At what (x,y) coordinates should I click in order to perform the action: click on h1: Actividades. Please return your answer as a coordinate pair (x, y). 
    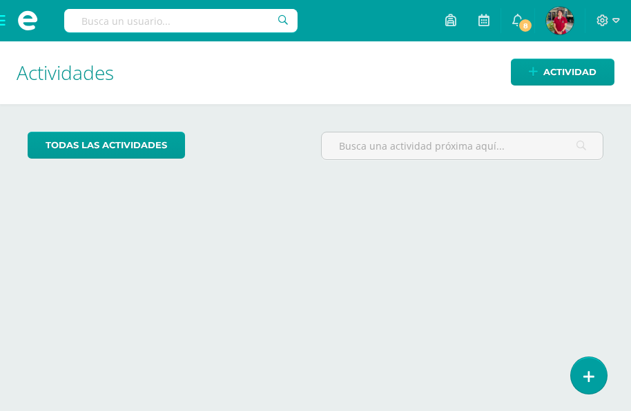
    Looking at the image, I should click on (315, 72).